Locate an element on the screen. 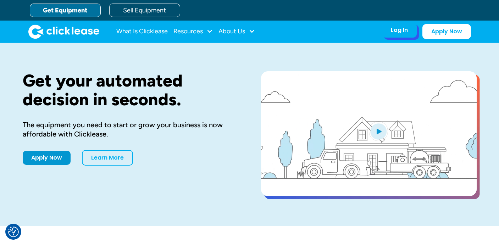 The height and width of the screenshot is (245, 499). a: Sell Equipment is located at coordinates (145, 10).